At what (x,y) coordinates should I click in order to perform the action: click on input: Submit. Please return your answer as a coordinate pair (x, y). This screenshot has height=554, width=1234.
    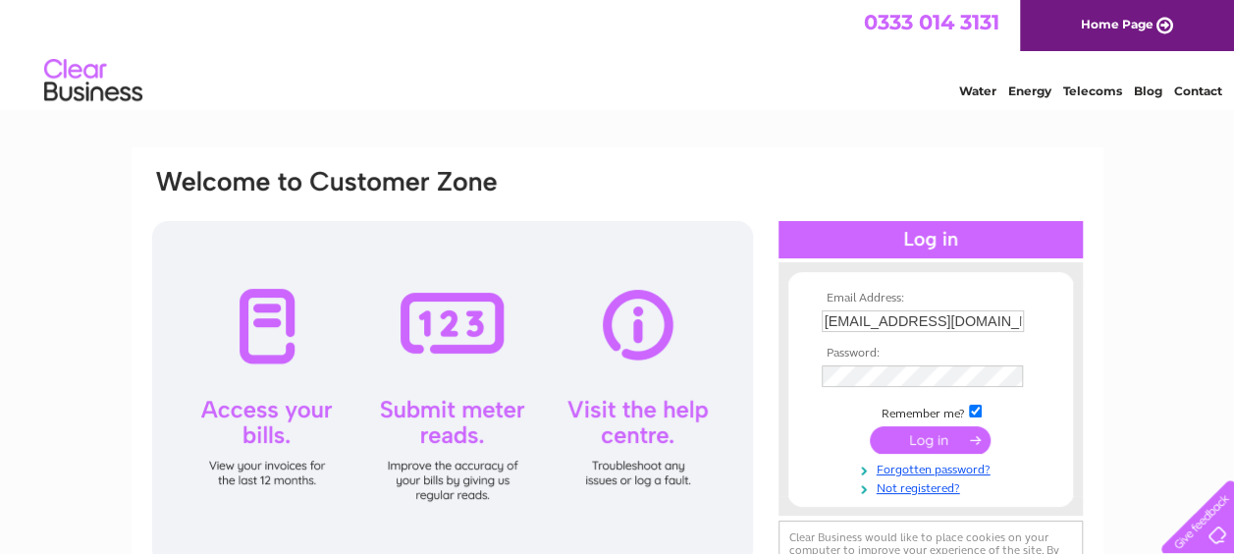
    Looking at the image, I should click on (929, 440).